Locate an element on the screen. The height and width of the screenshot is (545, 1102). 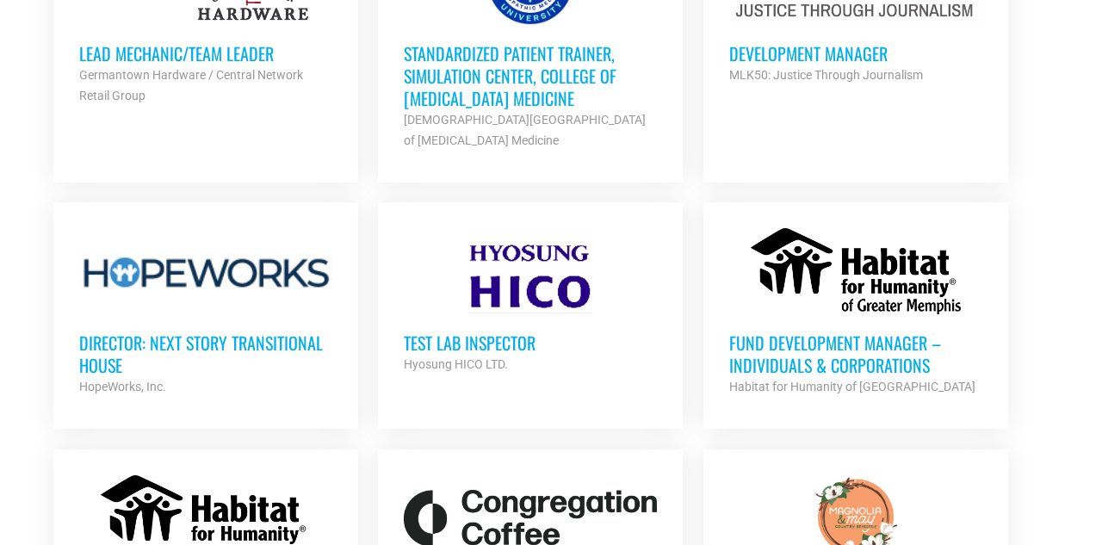
h3: Lead Mechanic/Team Leader is located at coordinates (206, 53).